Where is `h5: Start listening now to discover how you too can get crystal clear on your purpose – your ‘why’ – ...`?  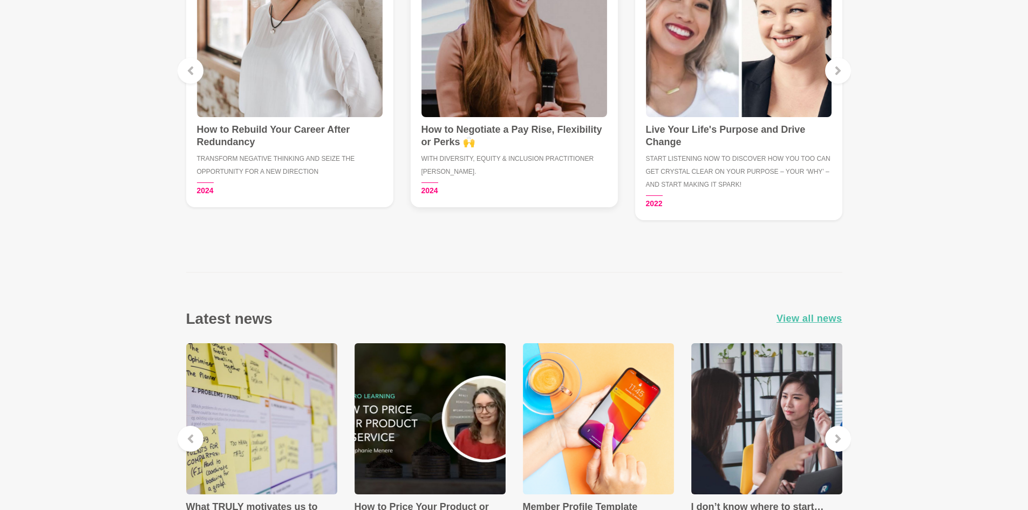
h5: Start listening now to discover how you too can get crystal clear on your purpose – your ‘why’ – ... is located at coordinates (739, 172).